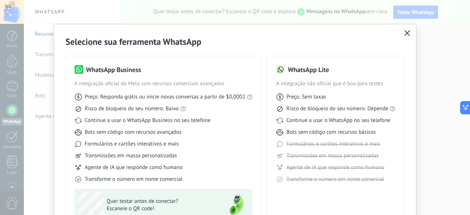 This screenshot has width=470, height=215. What do you see at coordinates (147, 120) in the screenshot?
I see `span: Continue a usar o WhatsApp Business no seu telefone` at bounding box center [147, 120].